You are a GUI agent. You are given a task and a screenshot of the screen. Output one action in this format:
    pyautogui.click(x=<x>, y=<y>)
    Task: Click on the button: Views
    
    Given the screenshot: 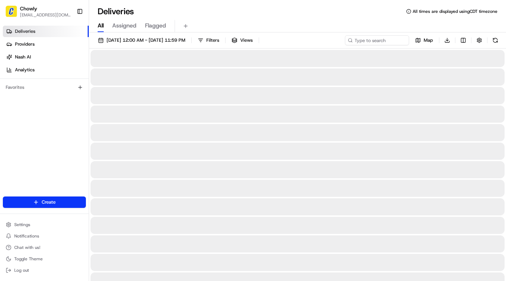 What is the action you would take?
    pyautogui.click(x=242, y=40)
    